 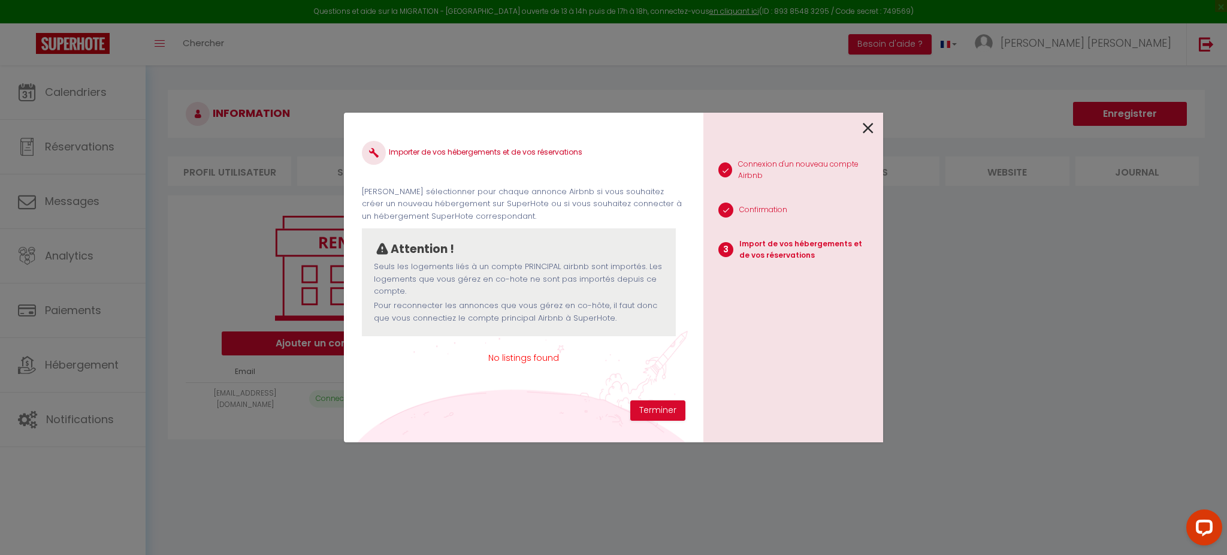 I want to click on h4: Importer de vos hébergements et de vos réservations, so click(x=524, y=153).